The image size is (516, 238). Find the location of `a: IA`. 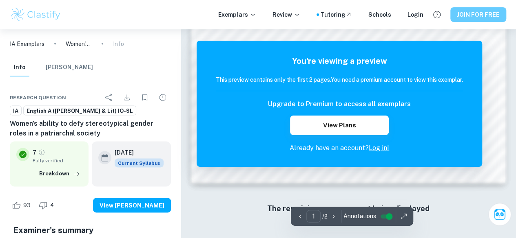

a: IA is located at coordinates (15, 110).